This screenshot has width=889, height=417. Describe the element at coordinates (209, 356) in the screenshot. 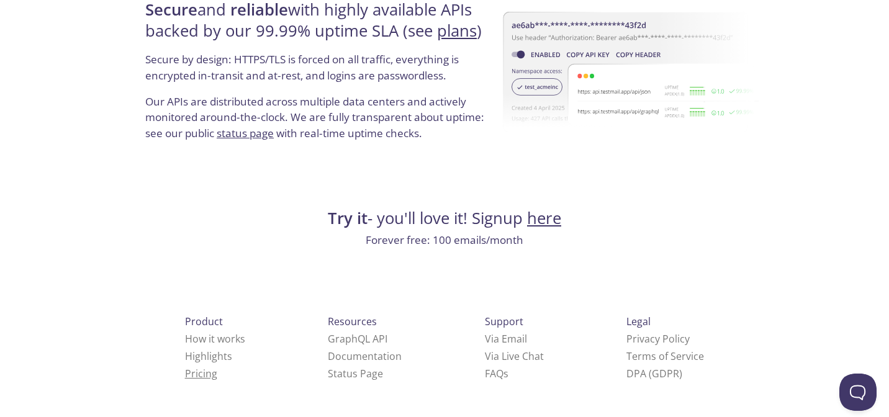

I see `a: Highlights` at that location.